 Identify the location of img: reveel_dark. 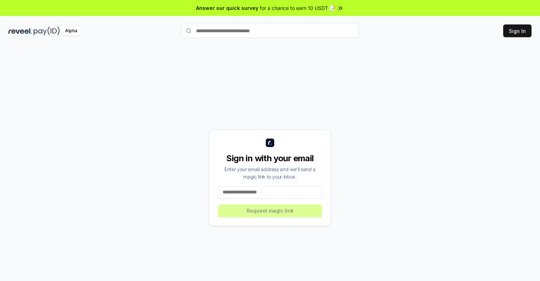
(20, 31).